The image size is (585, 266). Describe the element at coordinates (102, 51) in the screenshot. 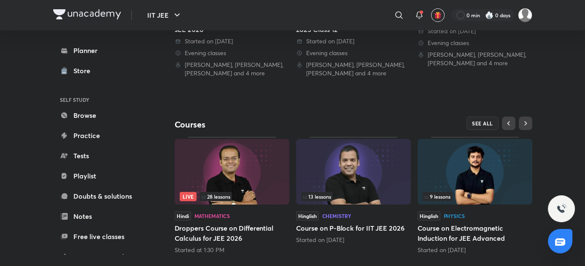

I see `a: Planner` at that location.